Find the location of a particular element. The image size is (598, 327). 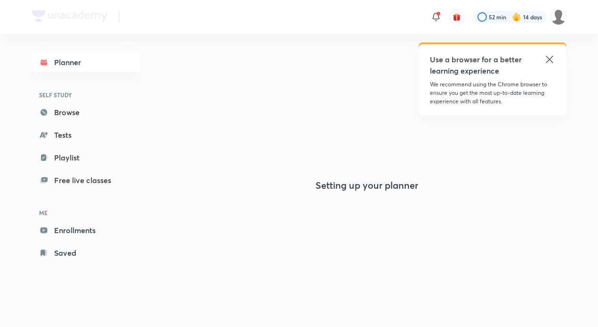

a: Playlist is located at coordinates (86, 157).